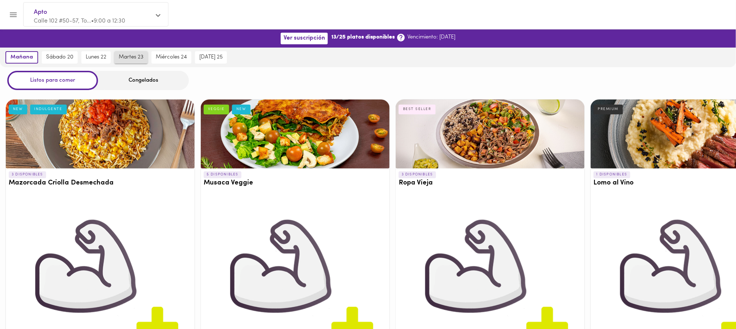  Describe the element at coordinates (131, 57) in the screenshot. I see `button: martes 23` at that location.